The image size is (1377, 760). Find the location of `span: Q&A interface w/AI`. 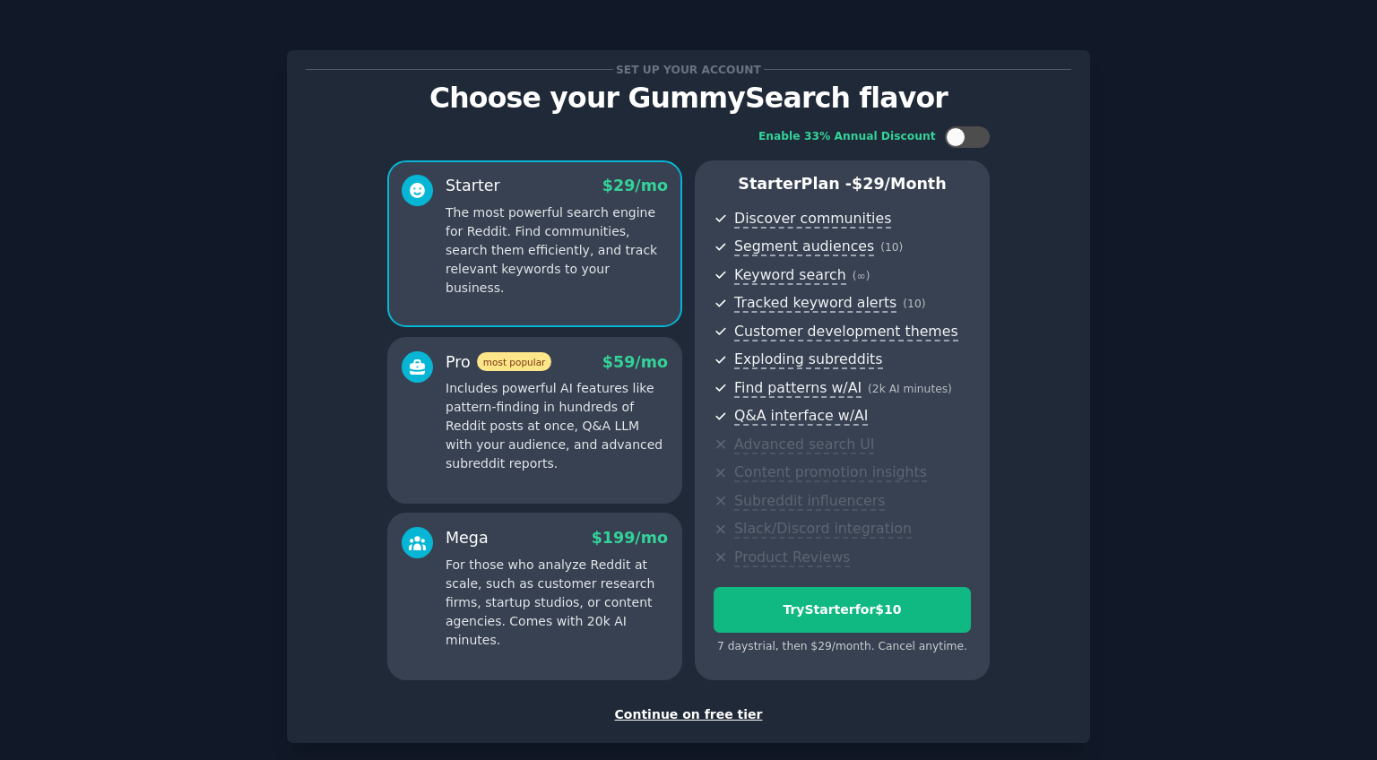

span: Q&A interface w/AI is located at coordinates (800, 416).